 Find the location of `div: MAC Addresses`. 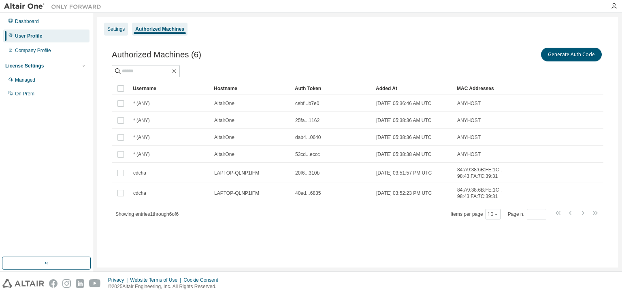

div: MAC Addresses is located at coordinates (487, 89).